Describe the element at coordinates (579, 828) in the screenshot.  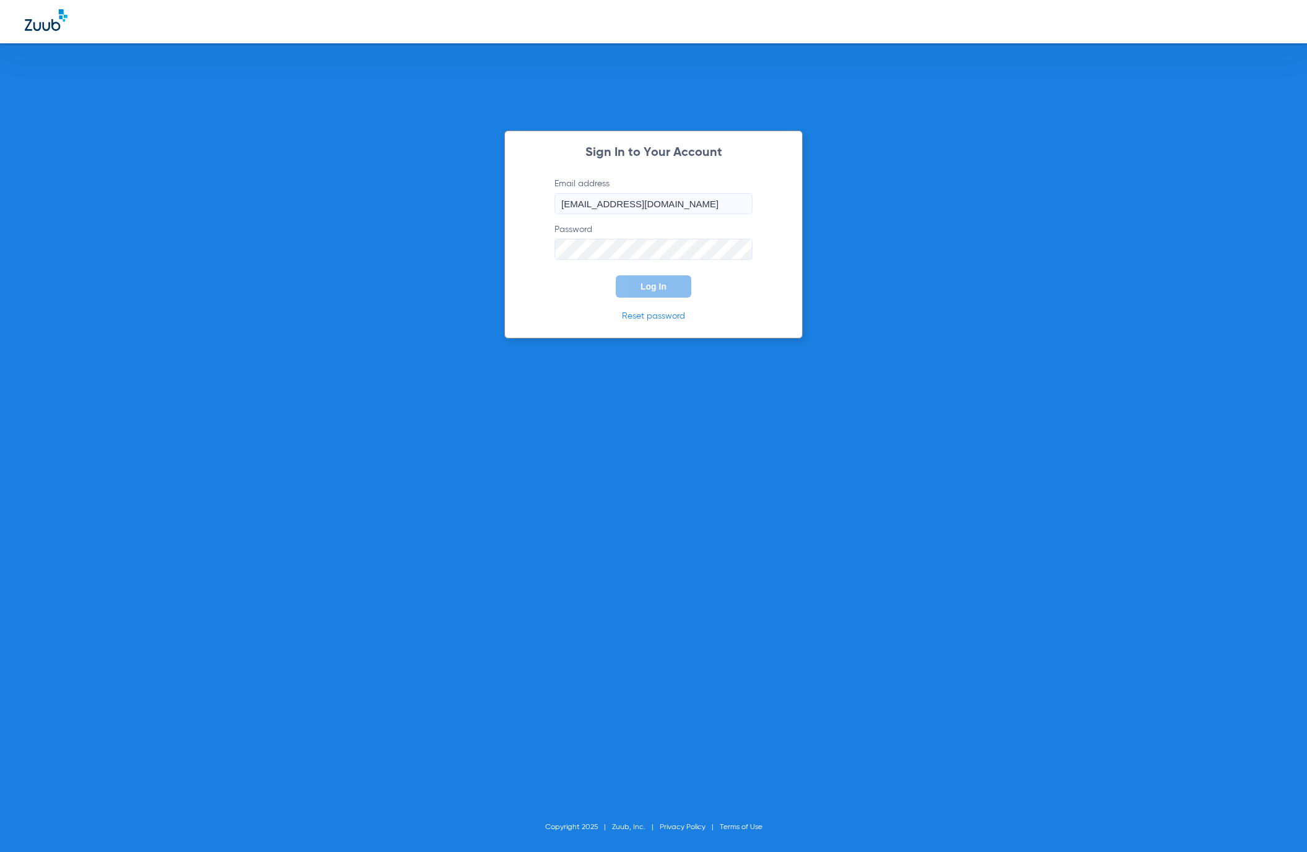
I see `li: Copyright 2025` at that location.